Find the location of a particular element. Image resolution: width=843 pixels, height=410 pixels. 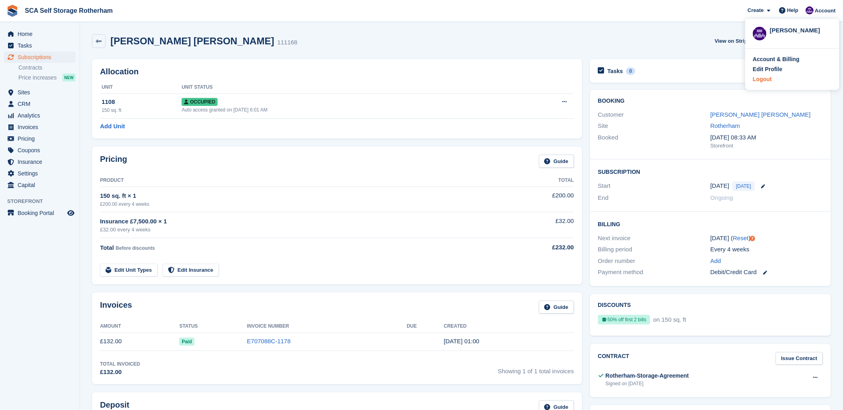

span: Paid is located at coordinates (186, 342).